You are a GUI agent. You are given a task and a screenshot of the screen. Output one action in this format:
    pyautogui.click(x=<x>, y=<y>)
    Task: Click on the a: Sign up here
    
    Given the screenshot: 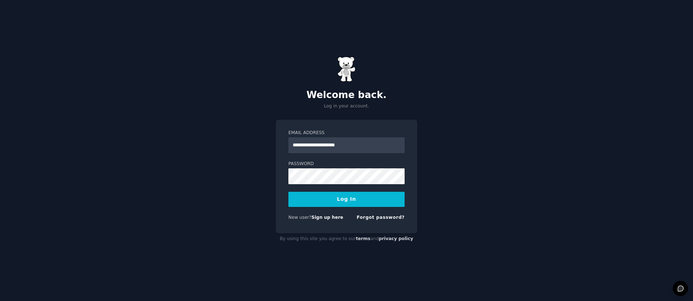 What is the action you would take?
    pyautogui.click(x=327, y=218)
    